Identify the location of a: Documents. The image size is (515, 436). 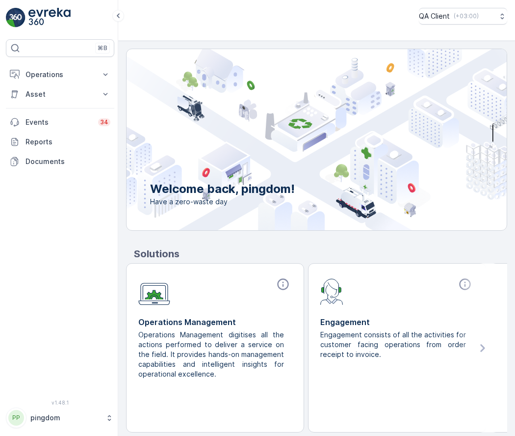
(60, 161).